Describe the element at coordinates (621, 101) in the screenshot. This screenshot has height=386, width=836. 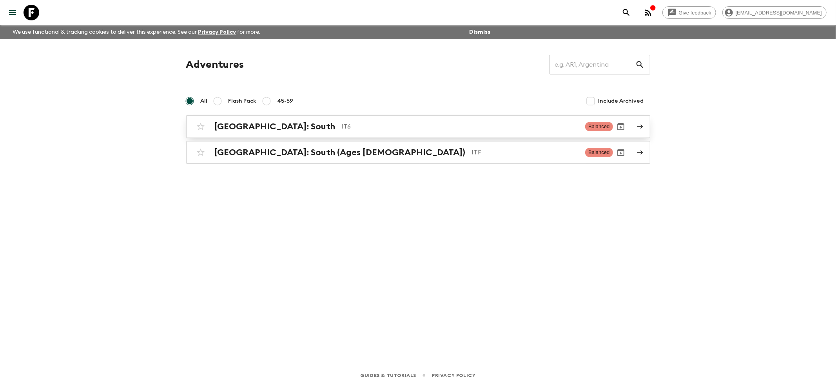
I see `span: Include Archived` at that location.